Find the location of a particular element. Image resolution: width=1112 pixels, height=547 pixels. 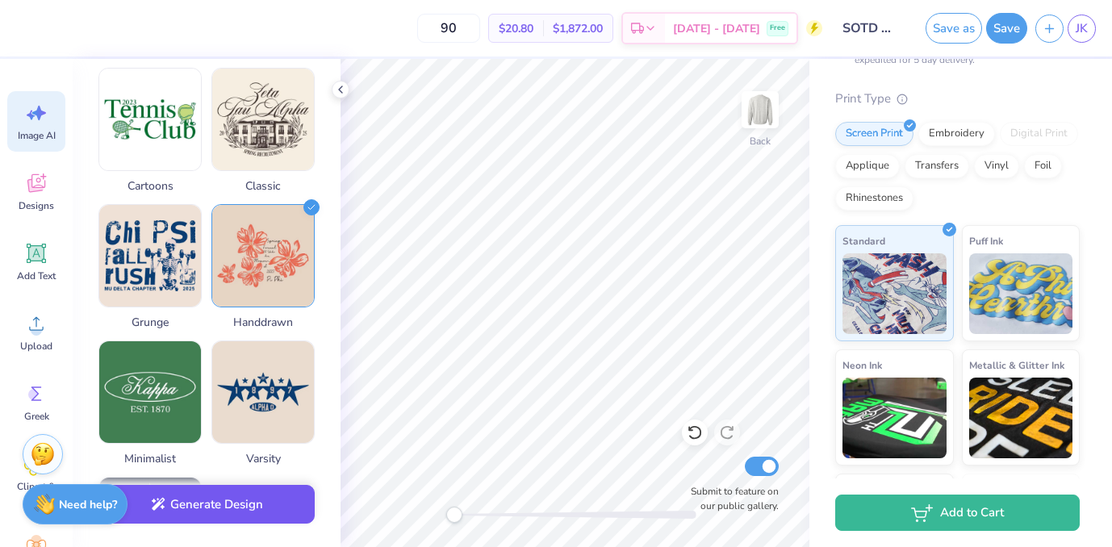

img: Handdrawn is located at coordinates (263, 256).